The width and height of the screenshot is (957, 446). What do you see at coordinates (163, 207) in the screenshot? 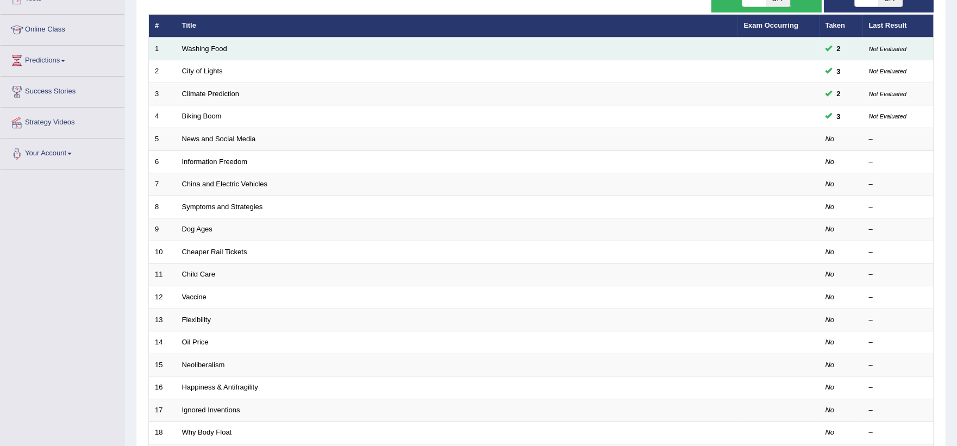
I see `td: 8` at bounding box center [163, 207].